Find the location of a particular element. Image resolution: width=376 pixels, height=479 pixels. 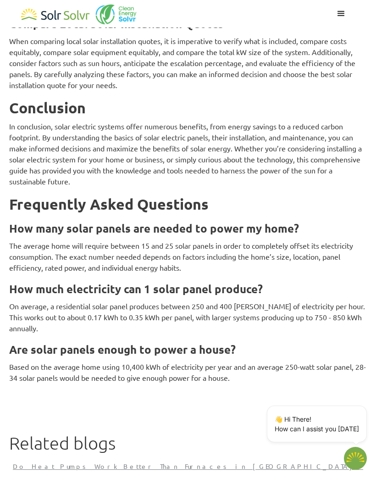

p: In conclusion, solar electric systems offer numerous benefits, from energy savings to a reduced c... is located at coordinates (188, 154).